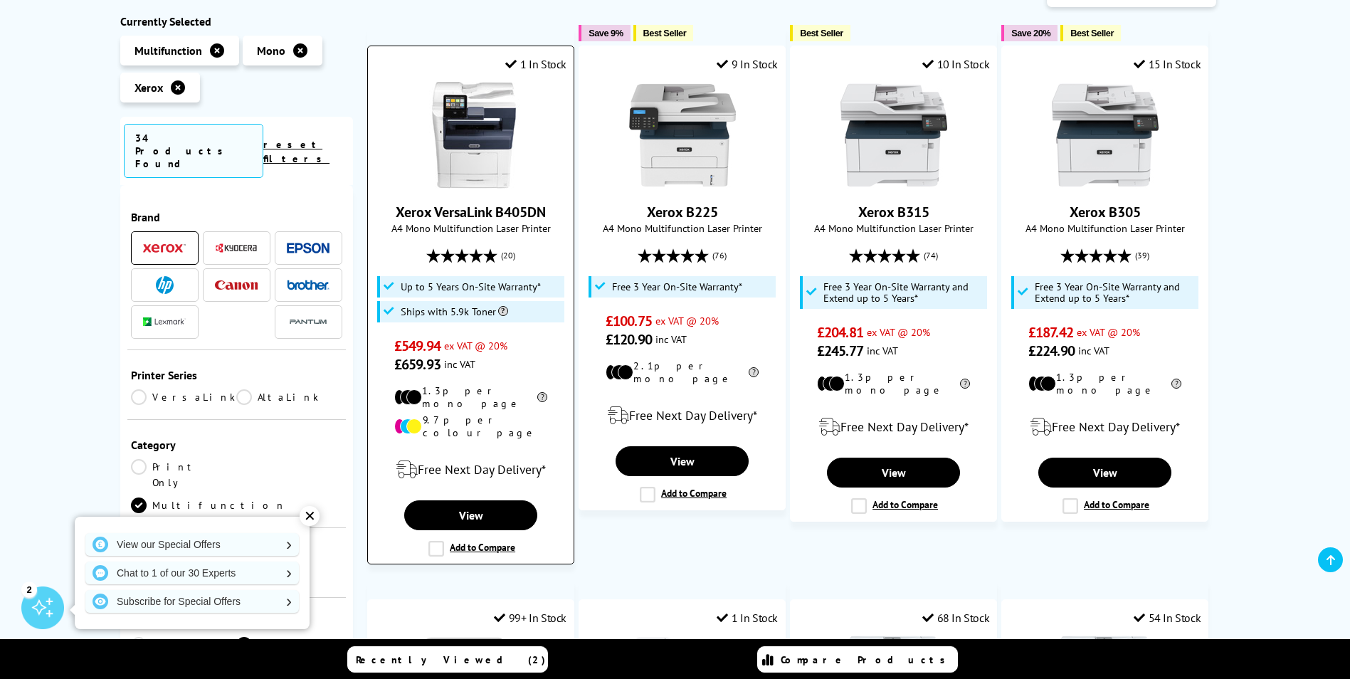 The image size is (1350, 679). What do you see at coordinates (840, 332) in the screenshot?
I see `span: £204.81` at bounding box center [840, 332].